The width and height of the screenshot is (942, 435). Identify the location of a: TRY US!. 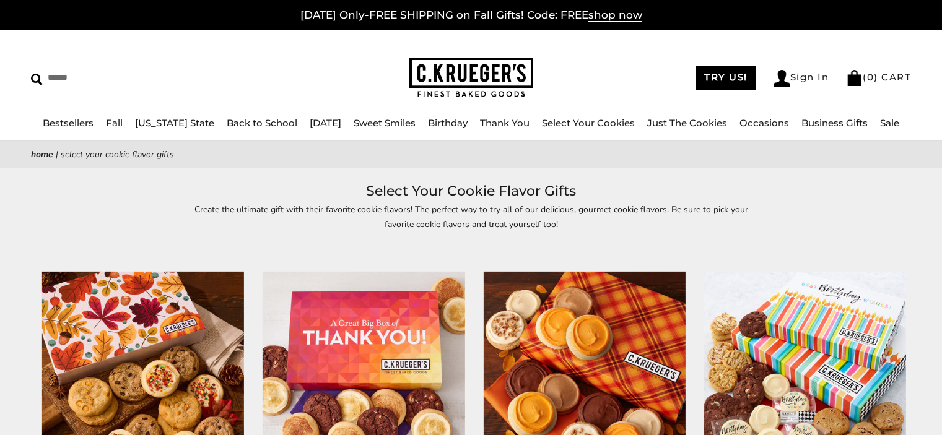
(725, 77).